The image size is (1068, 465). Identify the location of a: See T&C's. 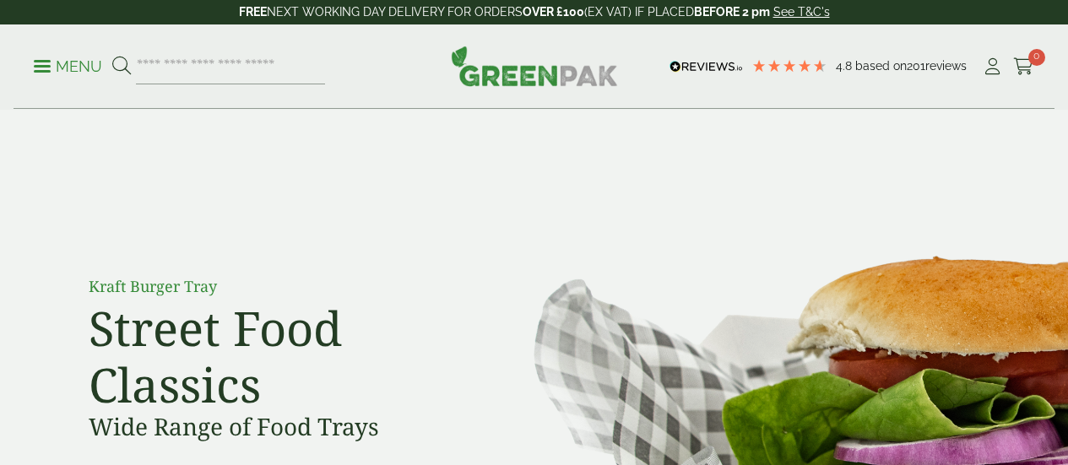
(802, 12).